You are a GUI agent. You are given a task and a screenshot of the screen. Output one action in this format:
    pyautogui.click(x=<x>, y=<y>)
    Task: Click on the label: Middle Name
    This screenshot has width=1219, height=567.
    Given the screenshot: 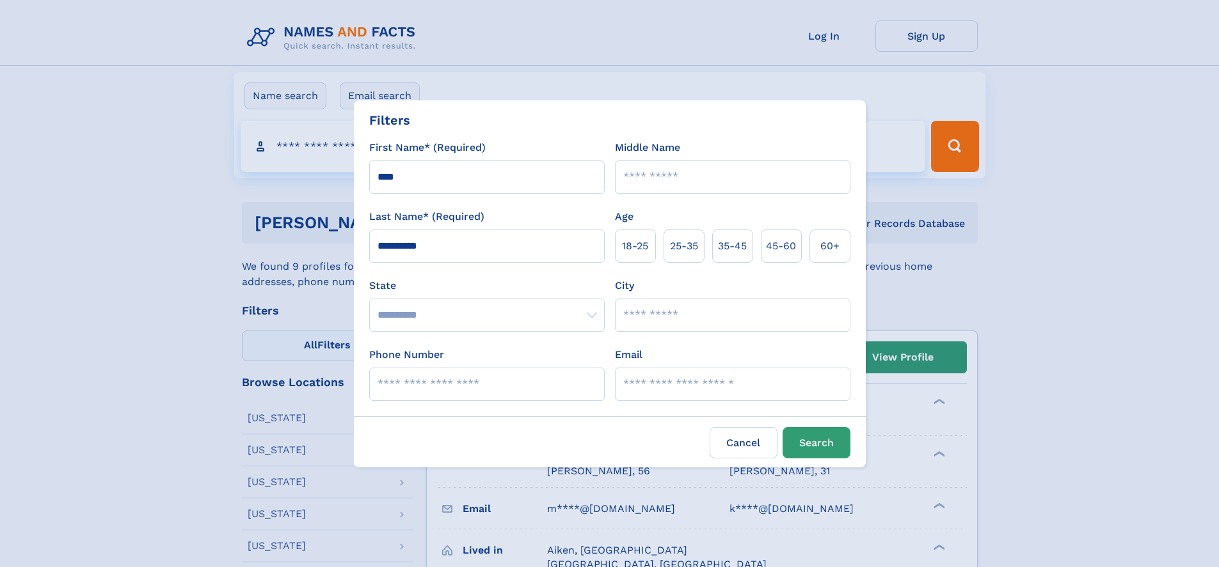 What is the action you would take?
    pyautogui.click(x=647, y=148)
    